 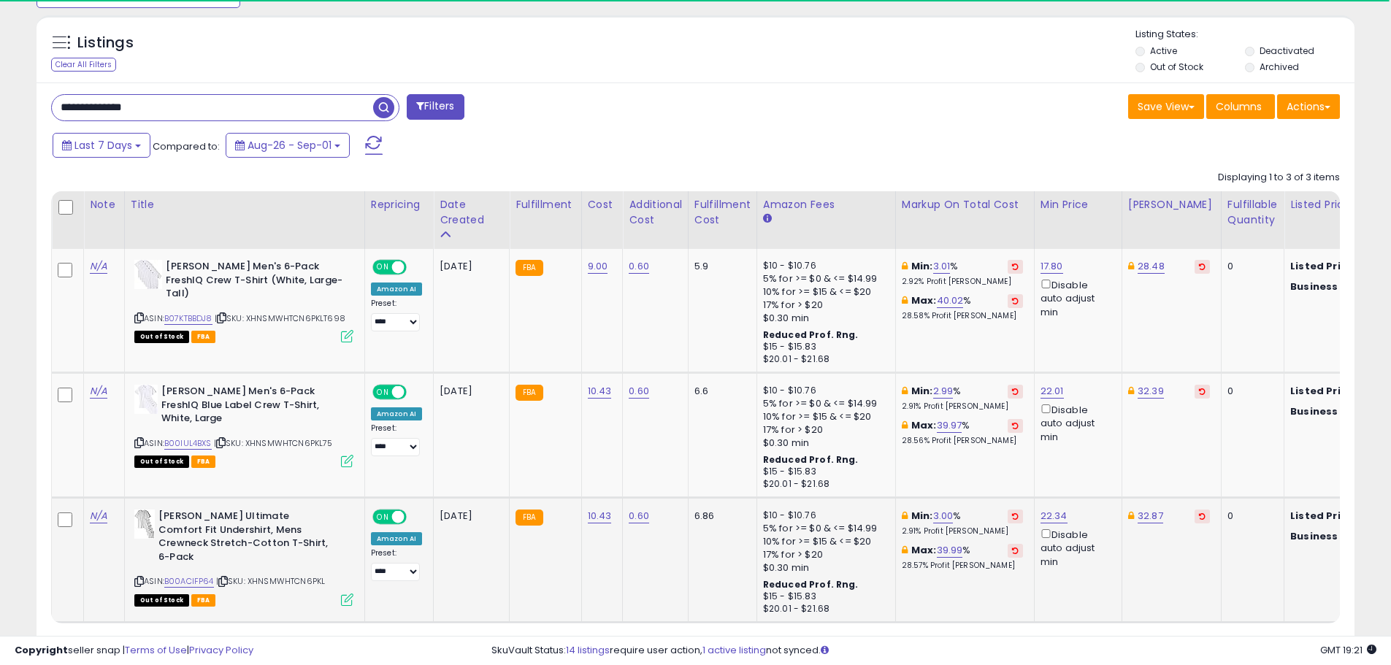 What do you see at coordinates (826, 204) in the screenshot?
I see `div: Amazon Fees` at bounding box center [826, 204].